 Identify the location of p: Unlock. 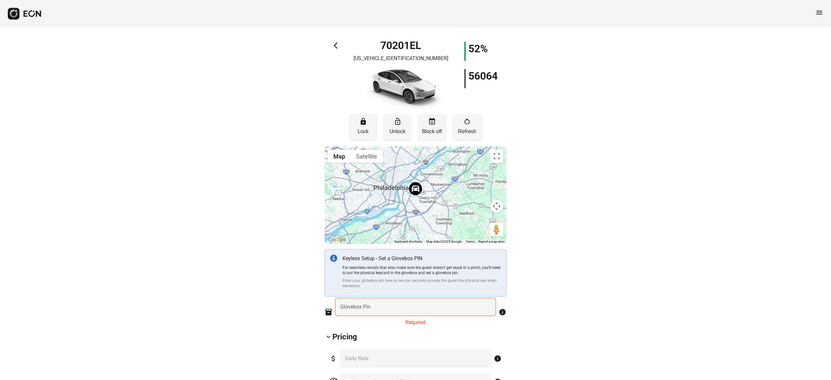
(397, 131).